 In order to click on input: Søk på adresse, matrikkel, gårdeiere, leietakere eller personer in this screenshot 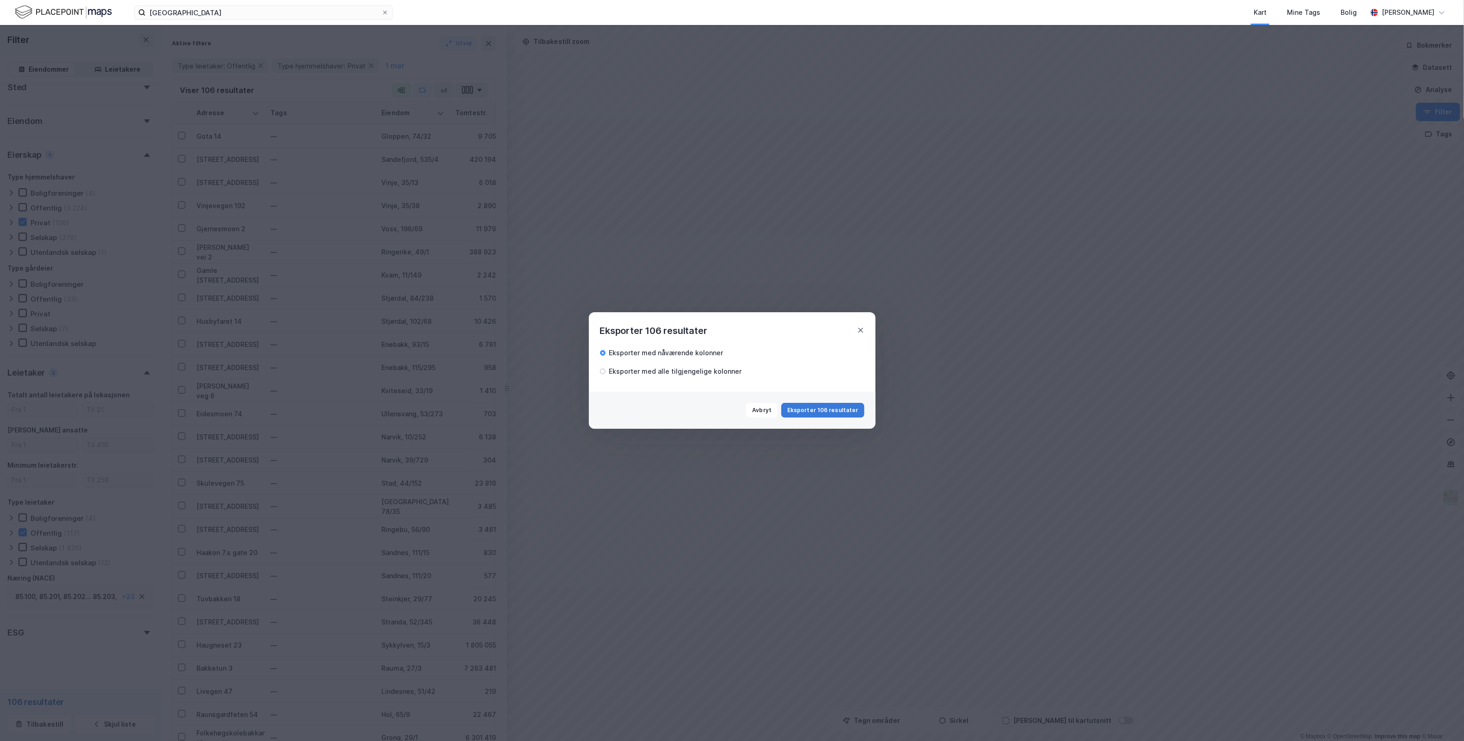, I will do `click(264, 12)`.